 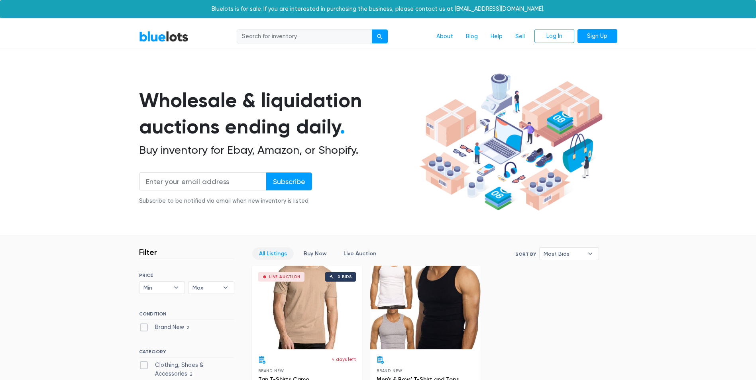 What do you see at coordinates (226, 201) in the screenshot?
I see `div: Subscribe to be notified via email when new inventory is listed.` at bounding box center [226, 201].